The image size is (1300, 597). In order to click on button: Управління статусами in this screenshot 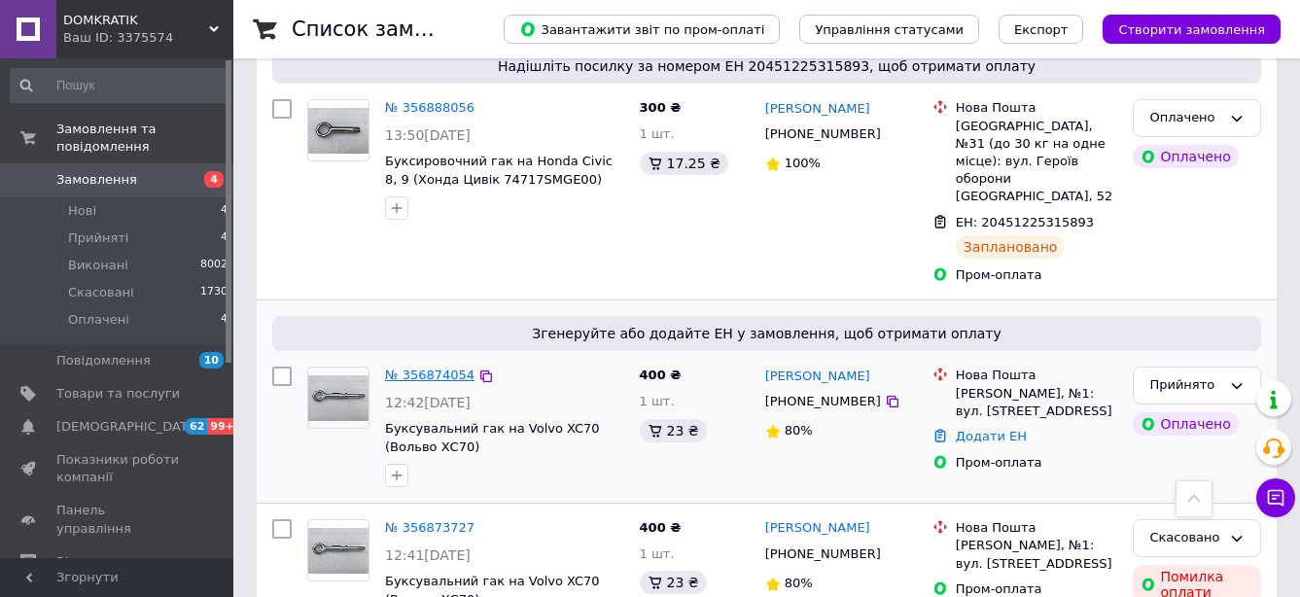, I will do `click(889, 29)`.